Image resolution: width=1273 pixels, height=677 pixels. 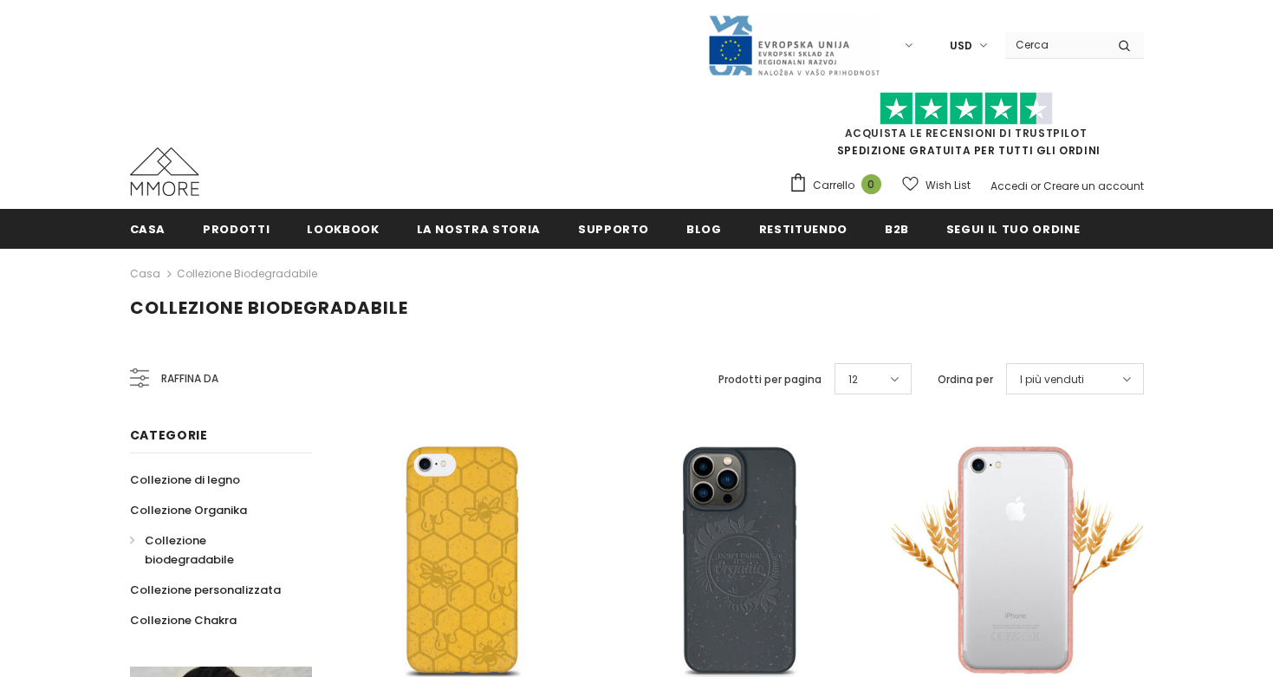 I want to click on span: 12, so click(x=852, y=379).